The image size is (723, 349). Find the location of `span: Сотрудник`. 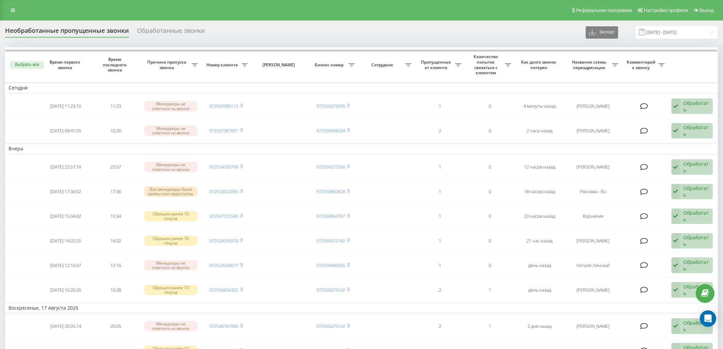

span: Сотрудник is located at coordinates (383, 65).